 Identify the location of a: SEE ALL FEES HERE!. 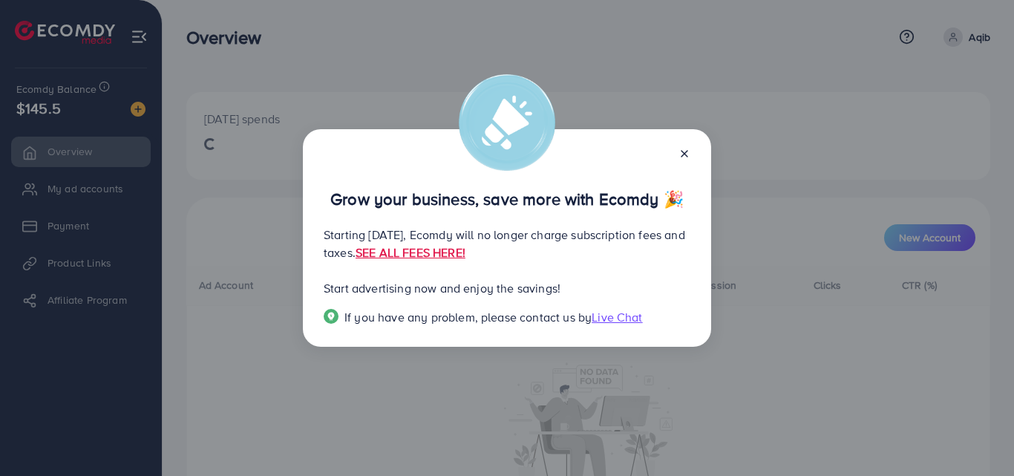
(410, 252).